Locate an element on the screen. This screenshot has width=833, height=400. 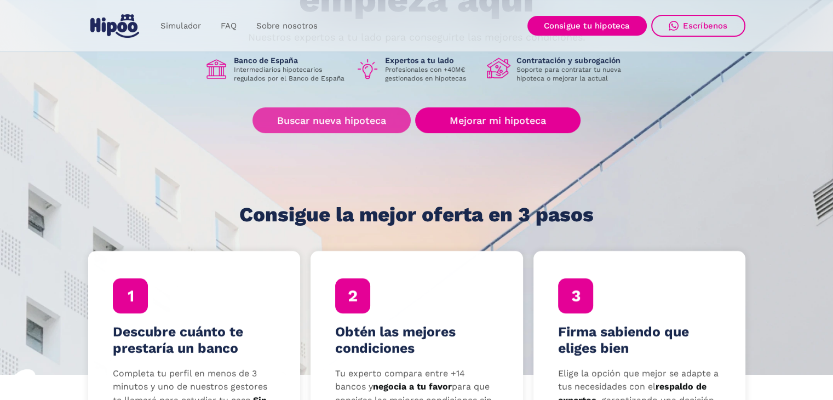
a: home is located at coordinates (115, 26).